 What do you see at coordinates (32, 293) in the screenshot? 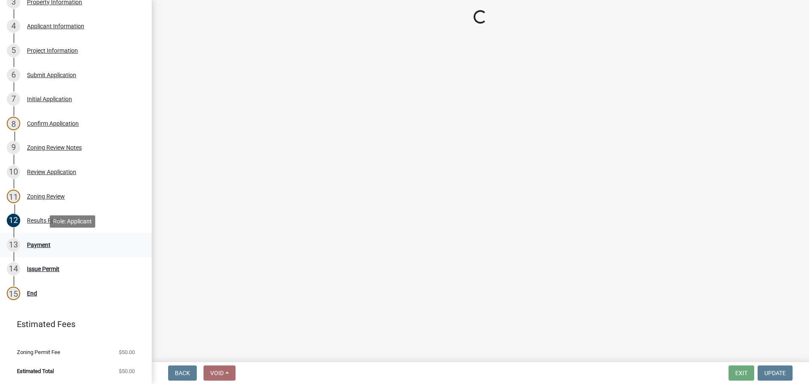
I see `div: End` at bounding box center [32, 293].